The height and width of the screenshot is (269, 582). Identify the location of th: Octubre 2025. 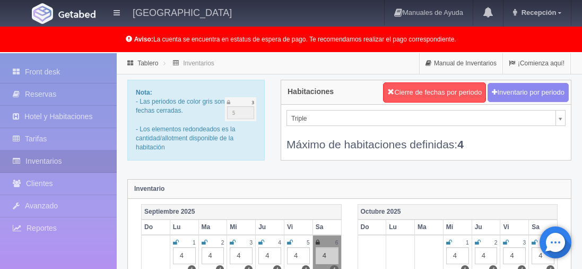
(458, 211).